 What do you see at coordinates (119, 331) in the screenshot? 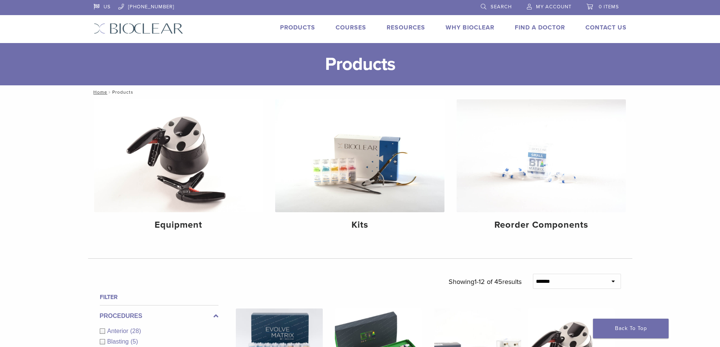
I see `span: Anterior` at bounding box center [119, 331].